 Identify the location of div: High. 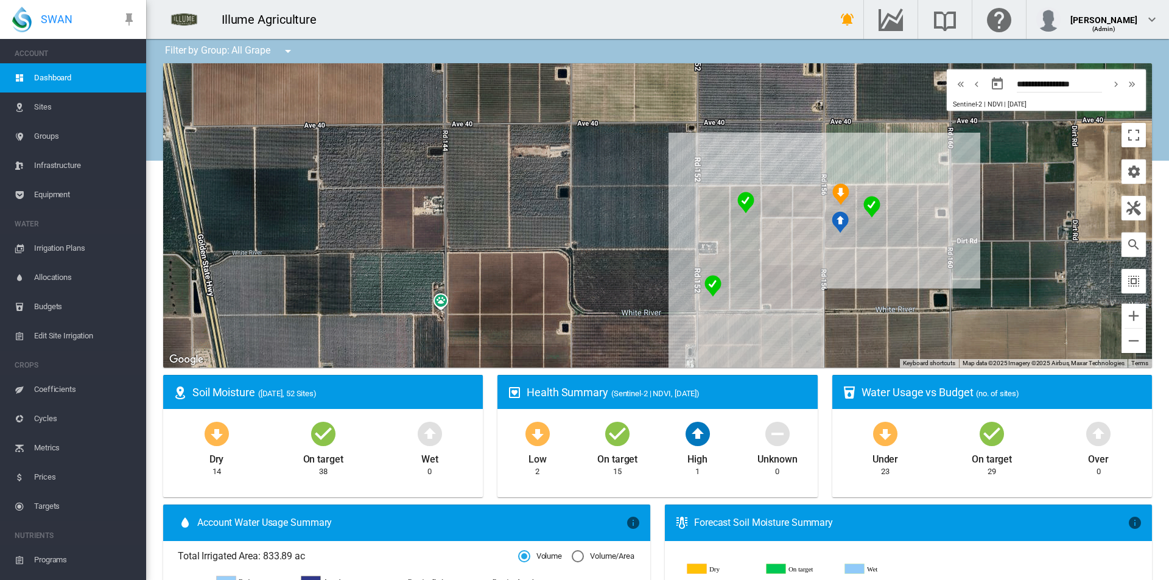
(697, 457).